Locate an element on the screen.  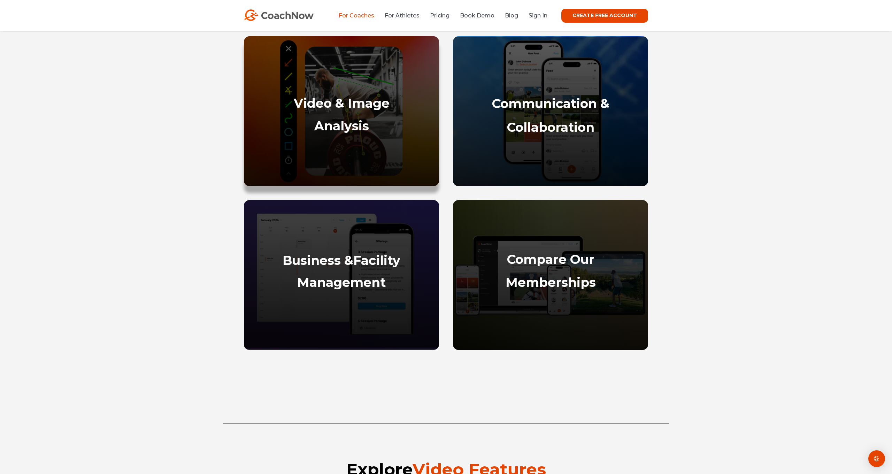
strong: Collaboration is located at coordinates (550, 127).